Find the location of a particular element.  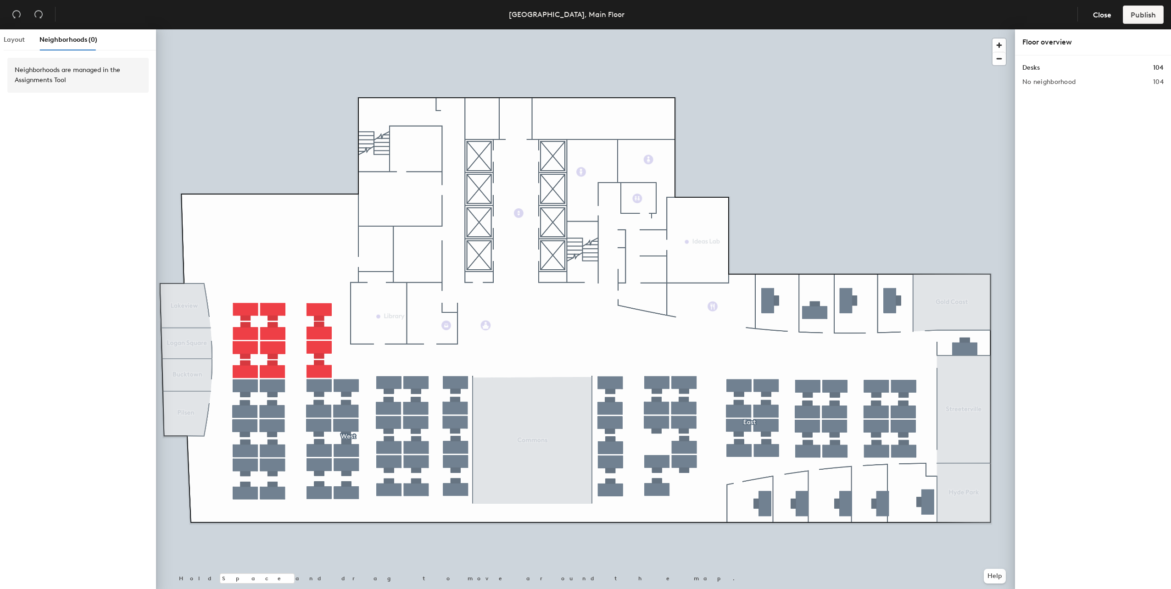

div: Floor overview is located at coordinates (1093, 42).